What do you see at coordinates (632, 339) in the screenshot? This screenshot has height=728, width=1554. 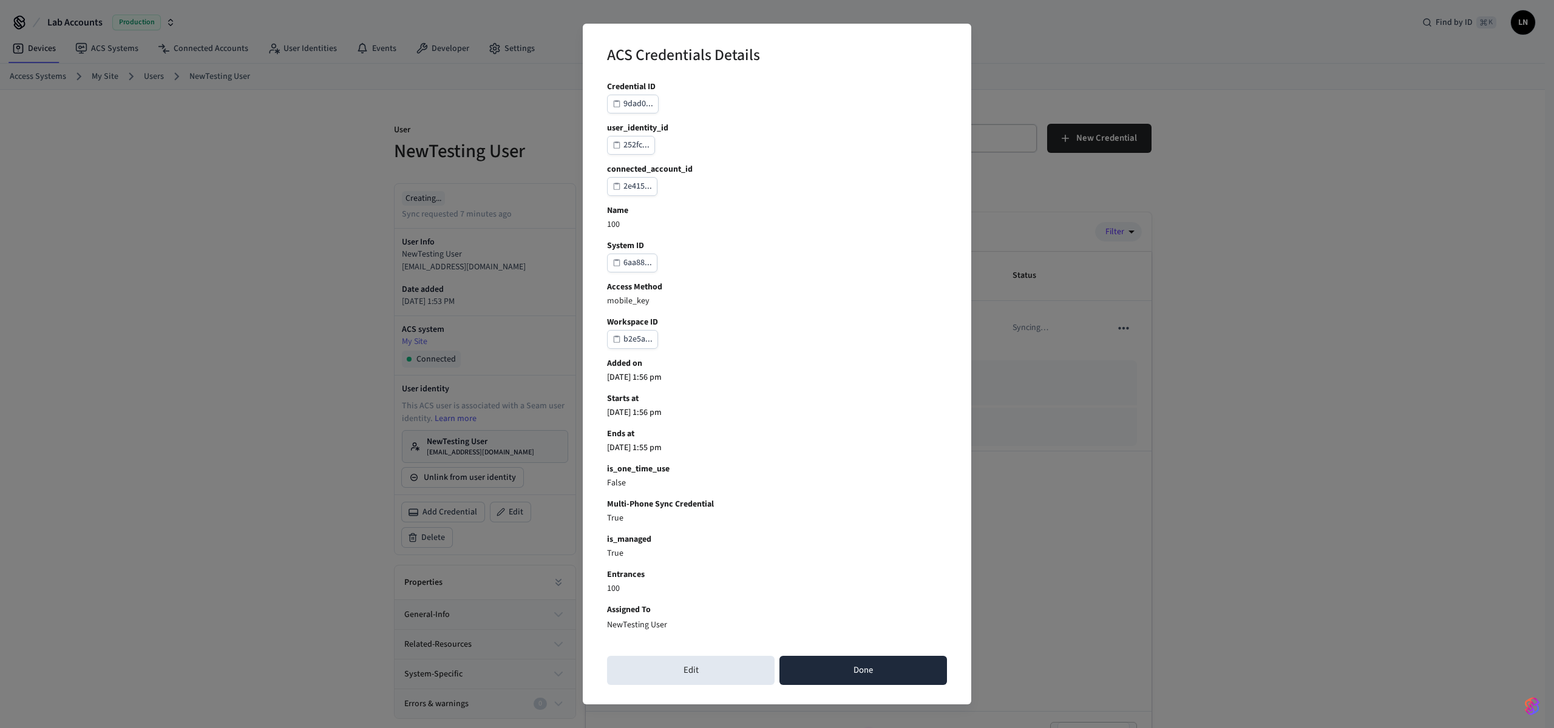 I see `button: b2e5a...` at bounding box center [632, 339].